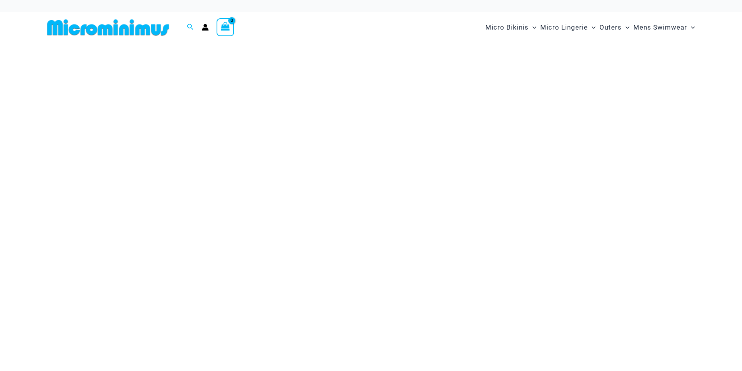  I want to click on span: Outers, so click(610, 27).